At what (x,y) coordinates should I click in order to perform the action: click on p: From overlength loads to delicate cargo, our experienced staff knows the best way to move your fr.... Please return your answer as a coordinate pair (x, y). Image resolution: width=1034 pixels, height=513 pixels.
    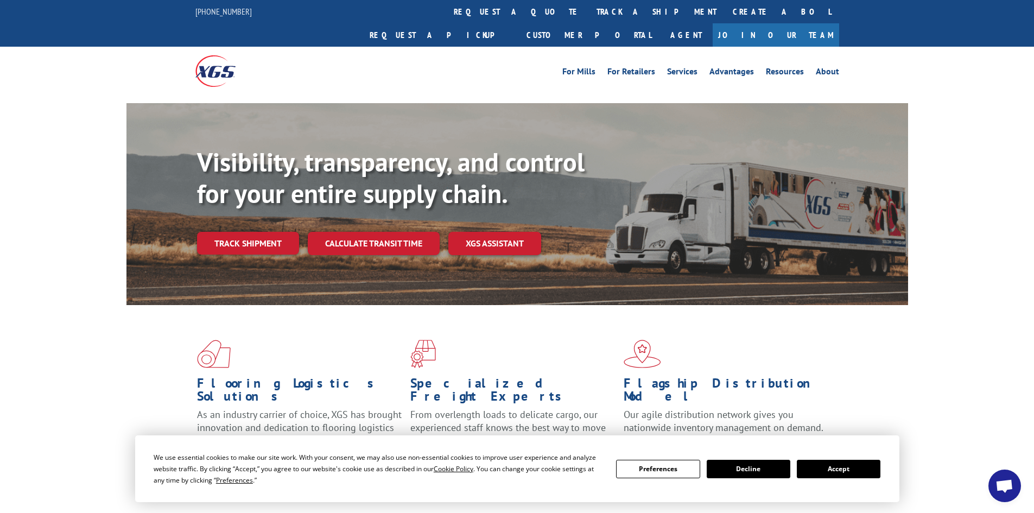
    Looking at the image, I should click on (513, 432).